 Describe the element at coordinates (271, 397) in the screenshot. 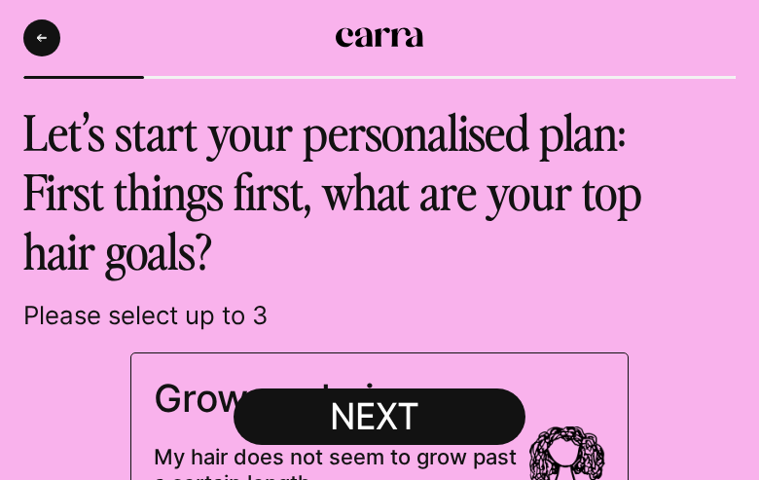

I see `span: Grow my hair` at that location.